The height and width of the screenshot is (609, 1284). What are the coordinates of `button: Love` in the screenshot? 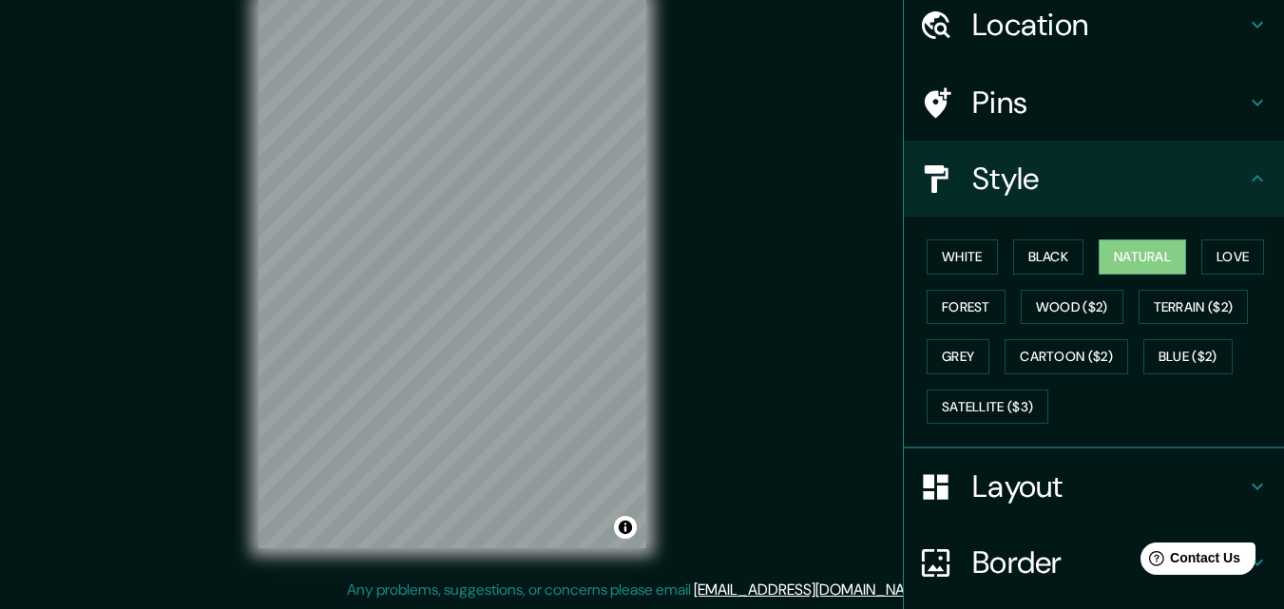 It's located at (1232, 257).